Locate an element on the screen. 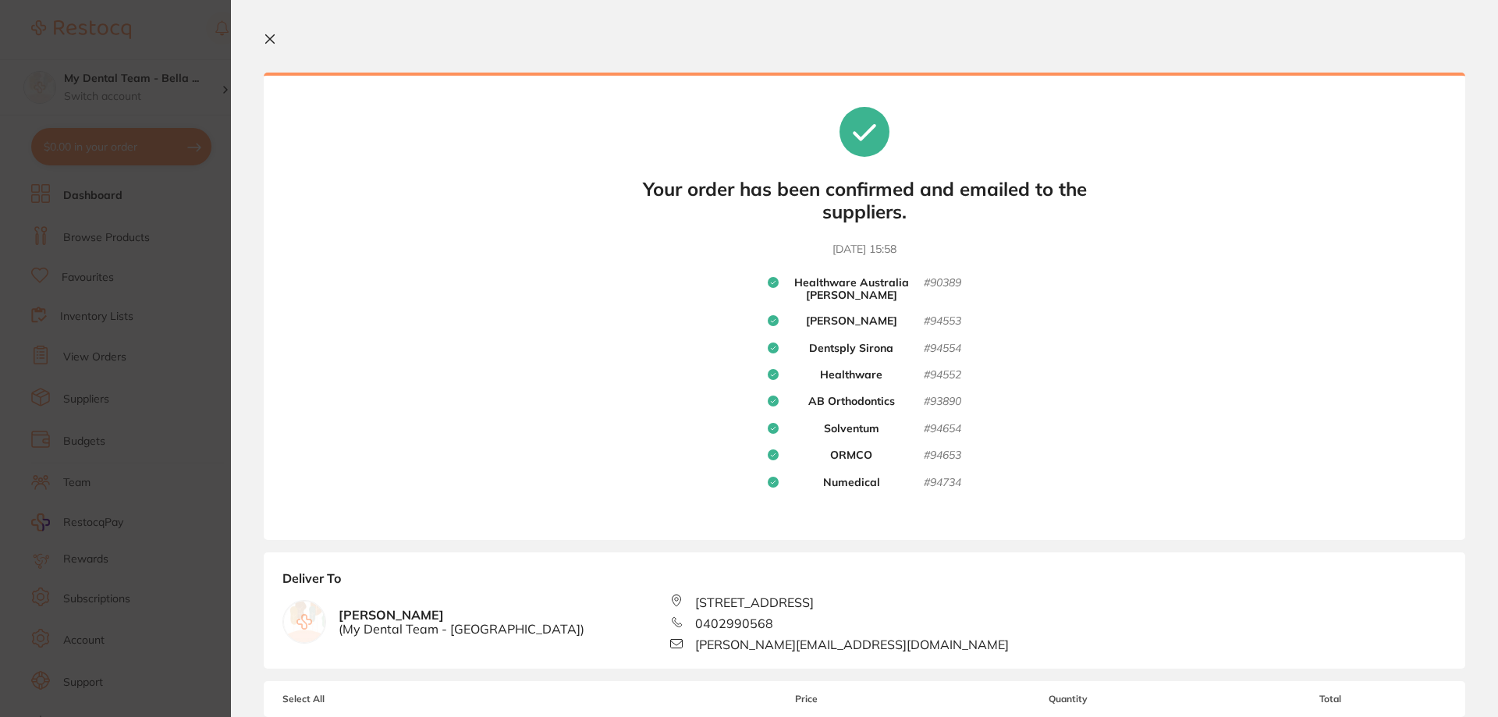  small: # 90389 is located at coordinates (943, 290).